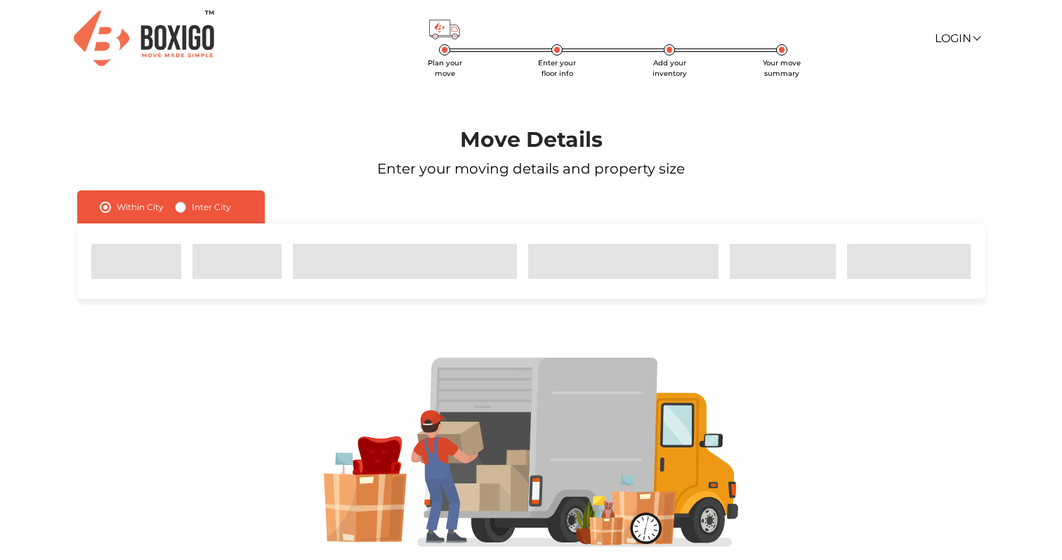  Describe the element at coordinates (144, 38) in the screenshot. I see `img: Boxigo` at that location.